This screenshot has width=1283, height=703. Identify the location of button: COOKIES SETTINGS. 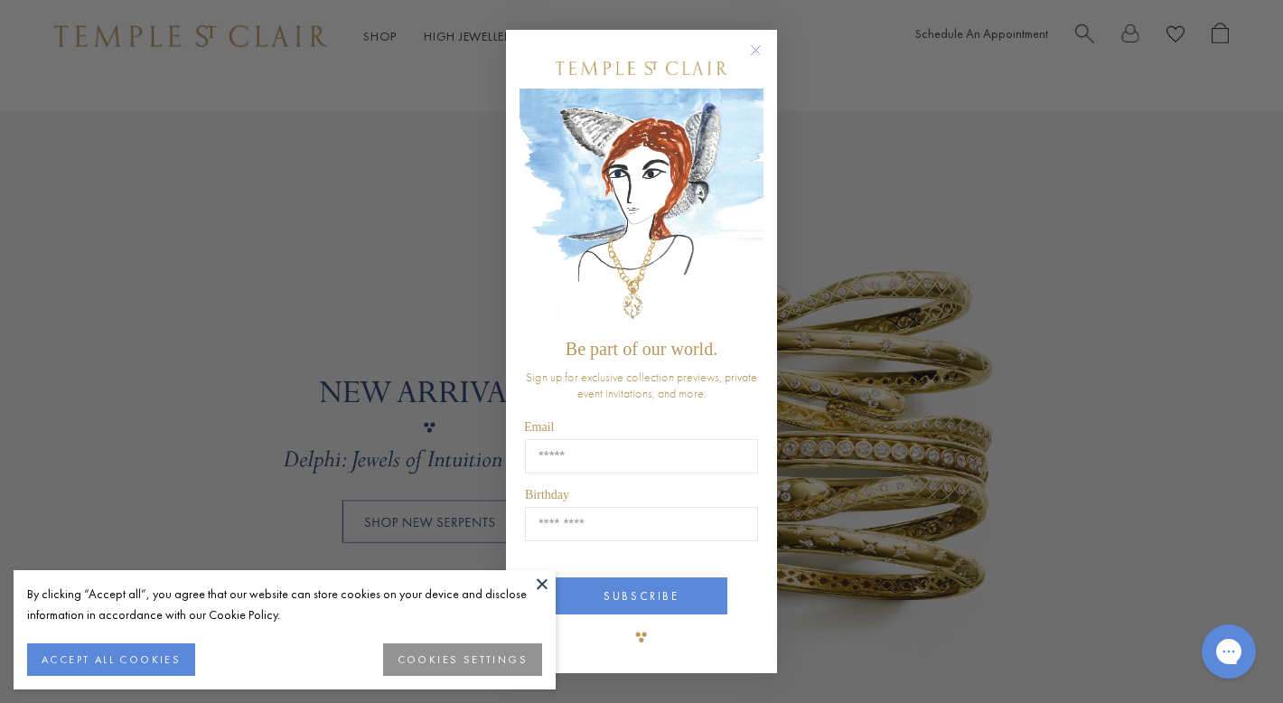
(463, 660).